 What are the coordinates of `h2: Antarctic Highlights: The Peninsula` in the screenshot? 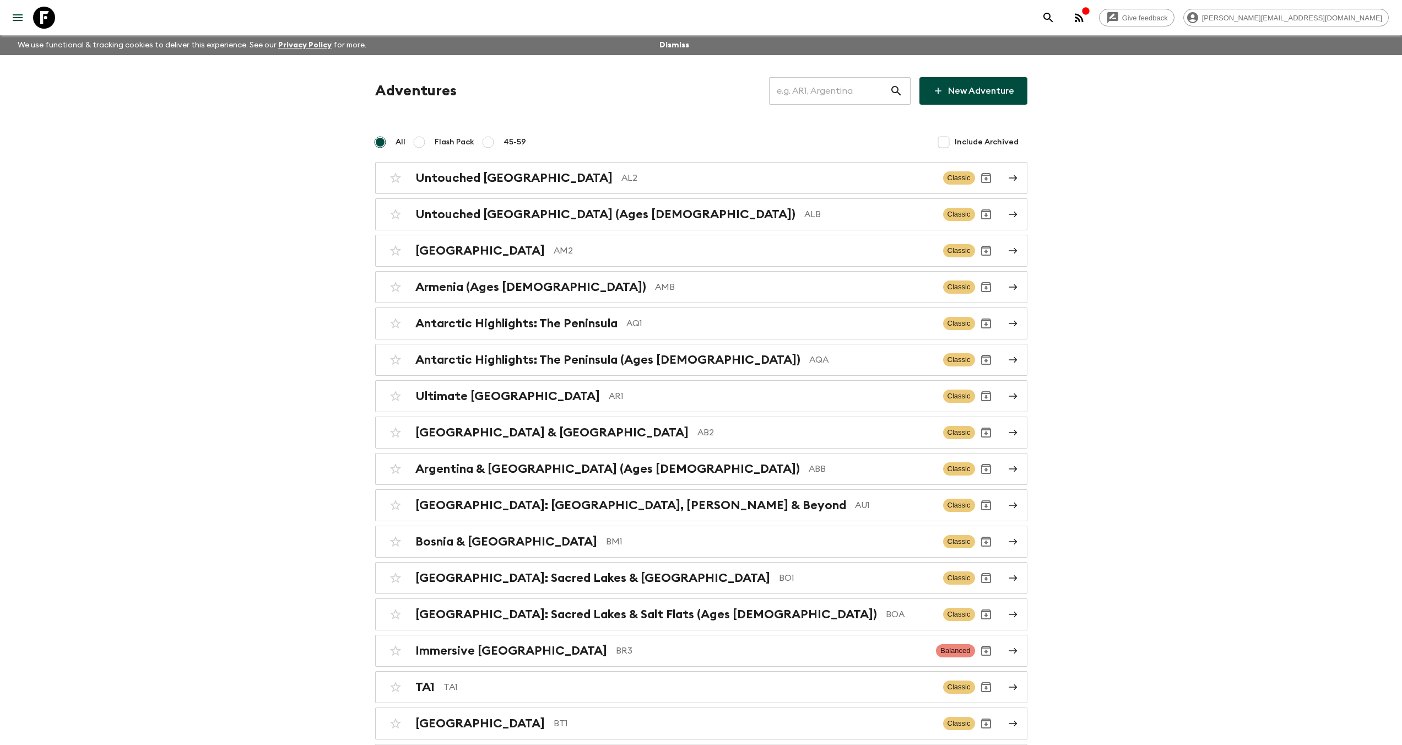 It's located at (516, 323).